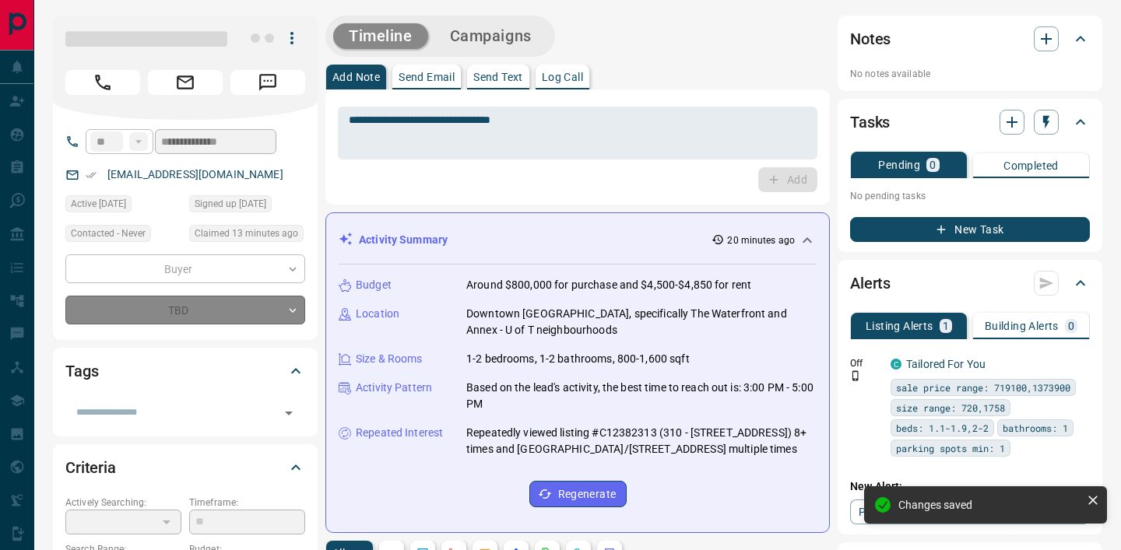  What do you see at coordinates (378, 314) in the screenshot?
I see `p: Location` at bounding box center [378, 314].